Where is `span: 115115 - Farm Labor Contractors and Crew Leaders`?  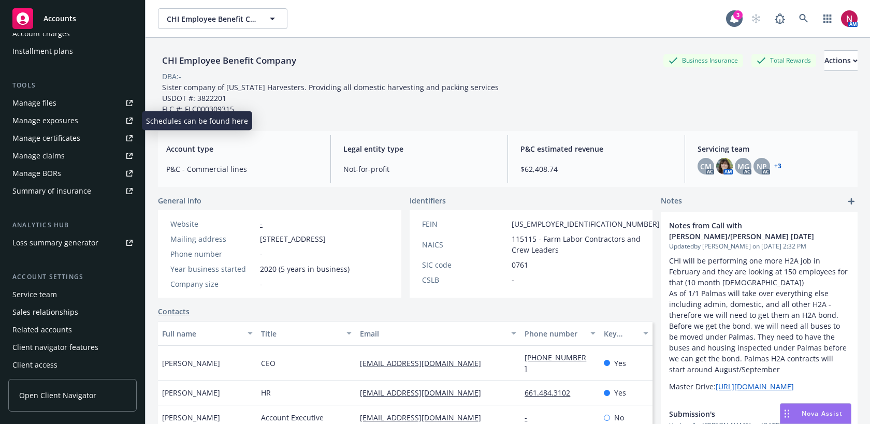
span: 115115 - Farm Labor Contractors and Crew Leaders is located at coordinates (585, 244).